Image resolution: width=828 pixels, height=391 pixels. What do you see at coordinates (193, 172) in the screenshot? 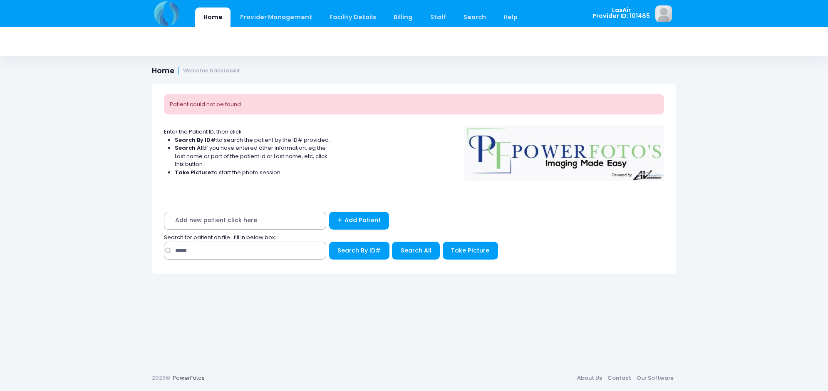
I see `strong: Take Picture:` at bounding box center [193, 172].